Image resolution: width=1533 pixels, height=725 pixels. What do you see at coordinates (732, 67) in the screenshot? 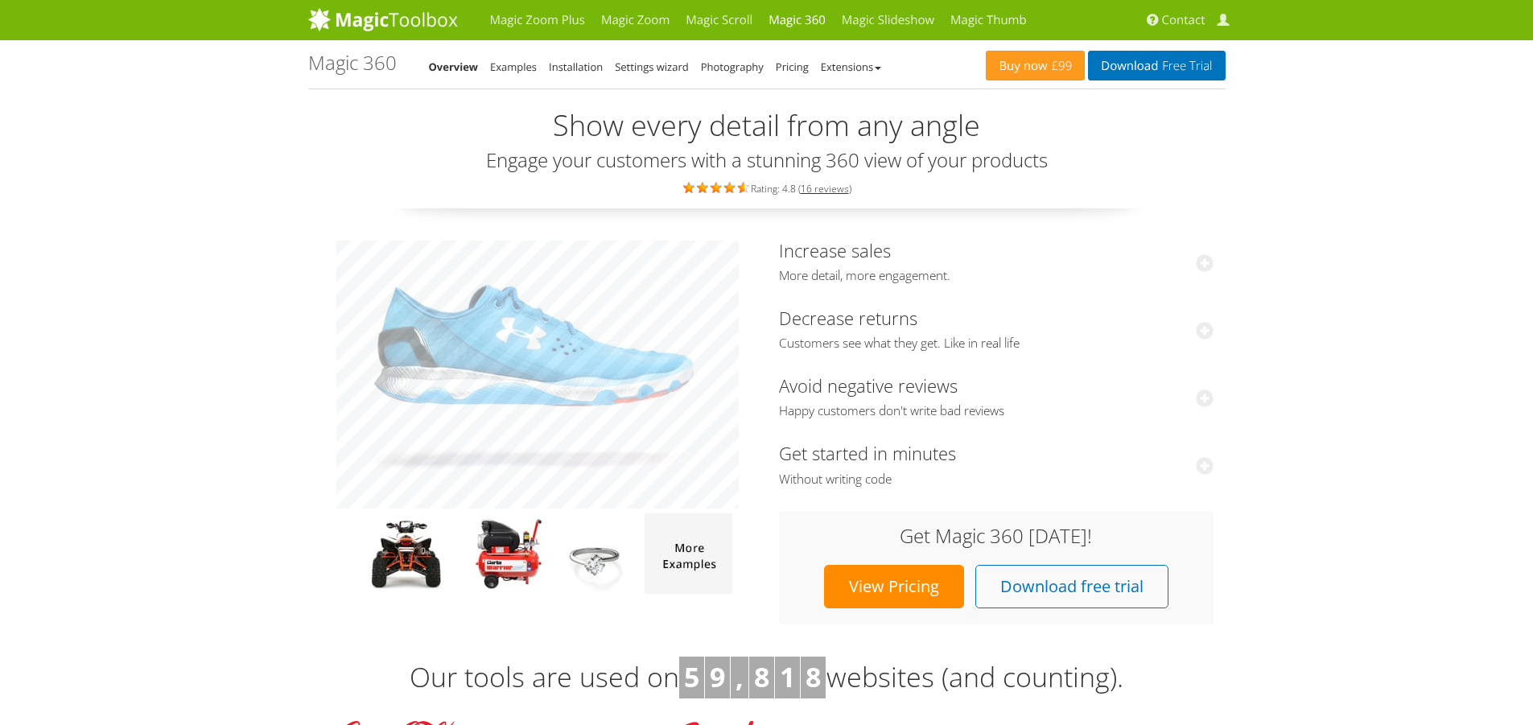
I see `a: Photography` at bounding box center [732, 67].